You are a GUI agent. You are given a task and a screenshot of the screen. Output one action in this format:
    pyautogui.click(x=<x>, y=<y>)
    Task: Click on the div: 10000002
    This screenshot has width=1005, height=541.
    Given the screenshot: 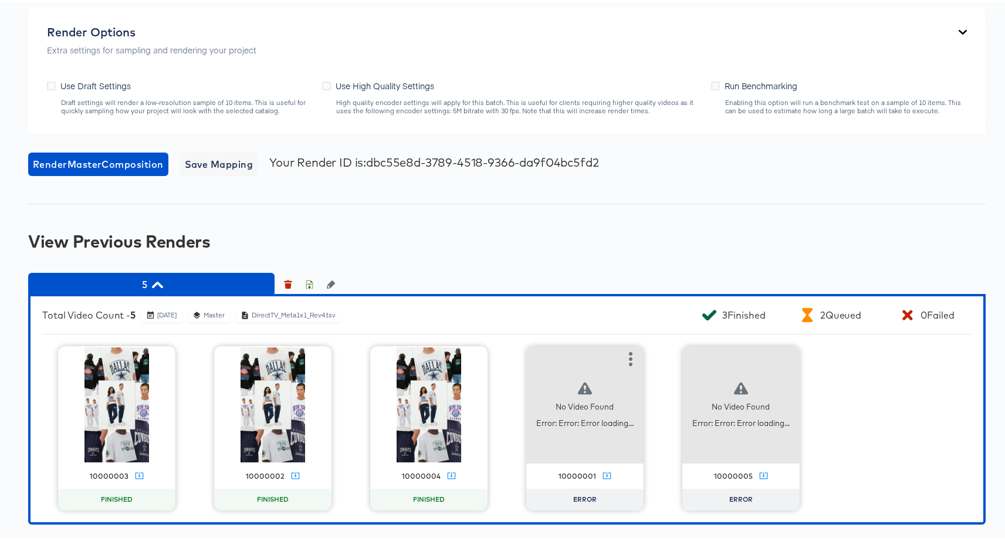 What is the action you would take?
    pyautogui.click(x=266, y=474)
    